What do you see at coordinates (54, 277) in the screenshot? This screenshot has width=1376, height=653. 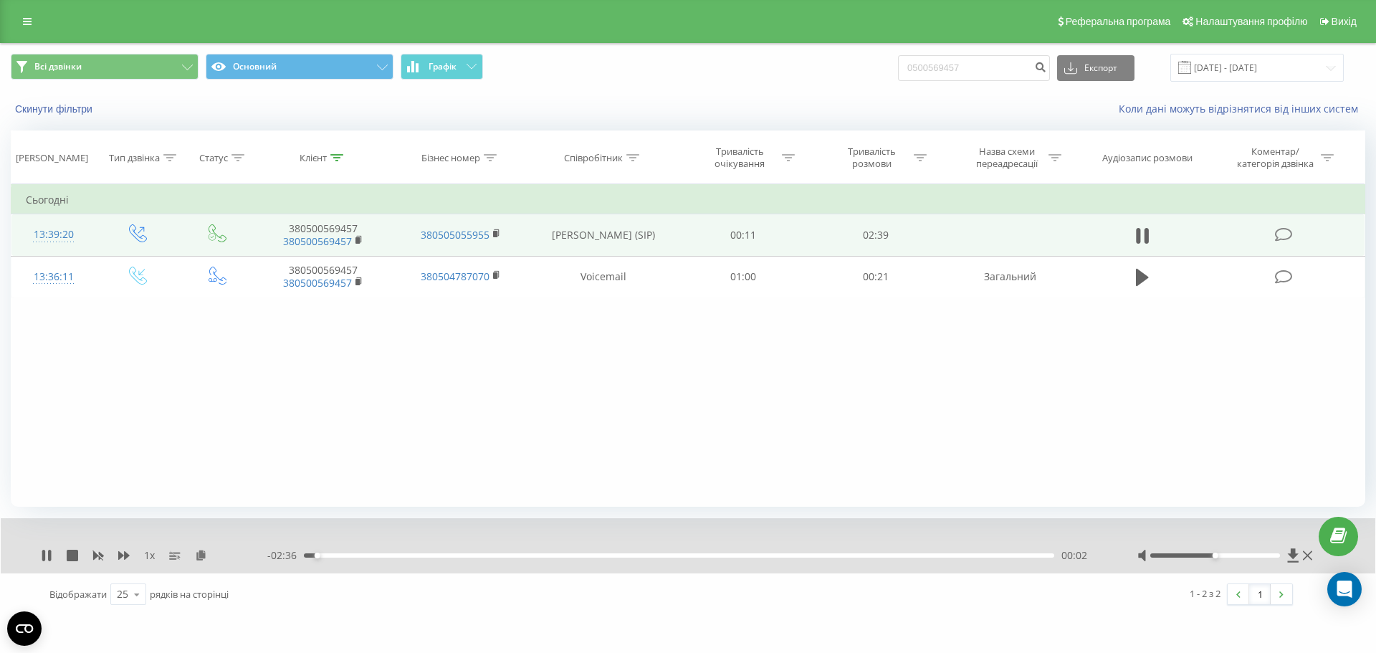 I see `div: 13:36:11` at bounding box center [54, 277].